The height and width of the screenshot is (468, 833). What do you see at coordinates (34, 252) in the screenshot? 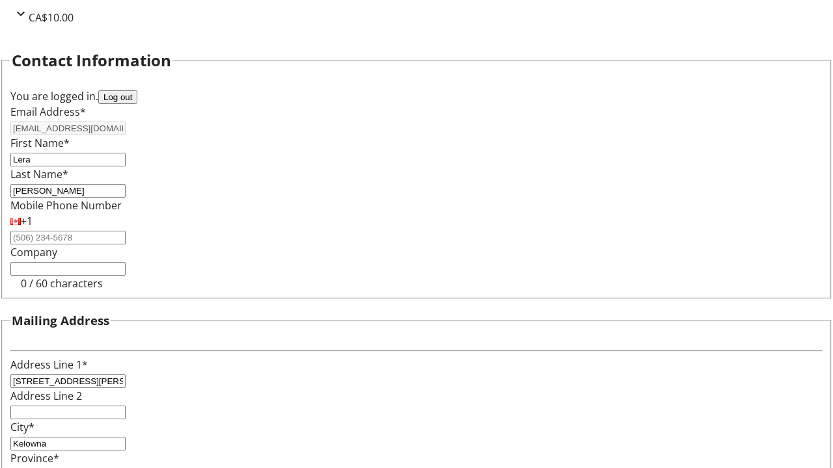
I see `label: Company` at bounding box center [34, 252].